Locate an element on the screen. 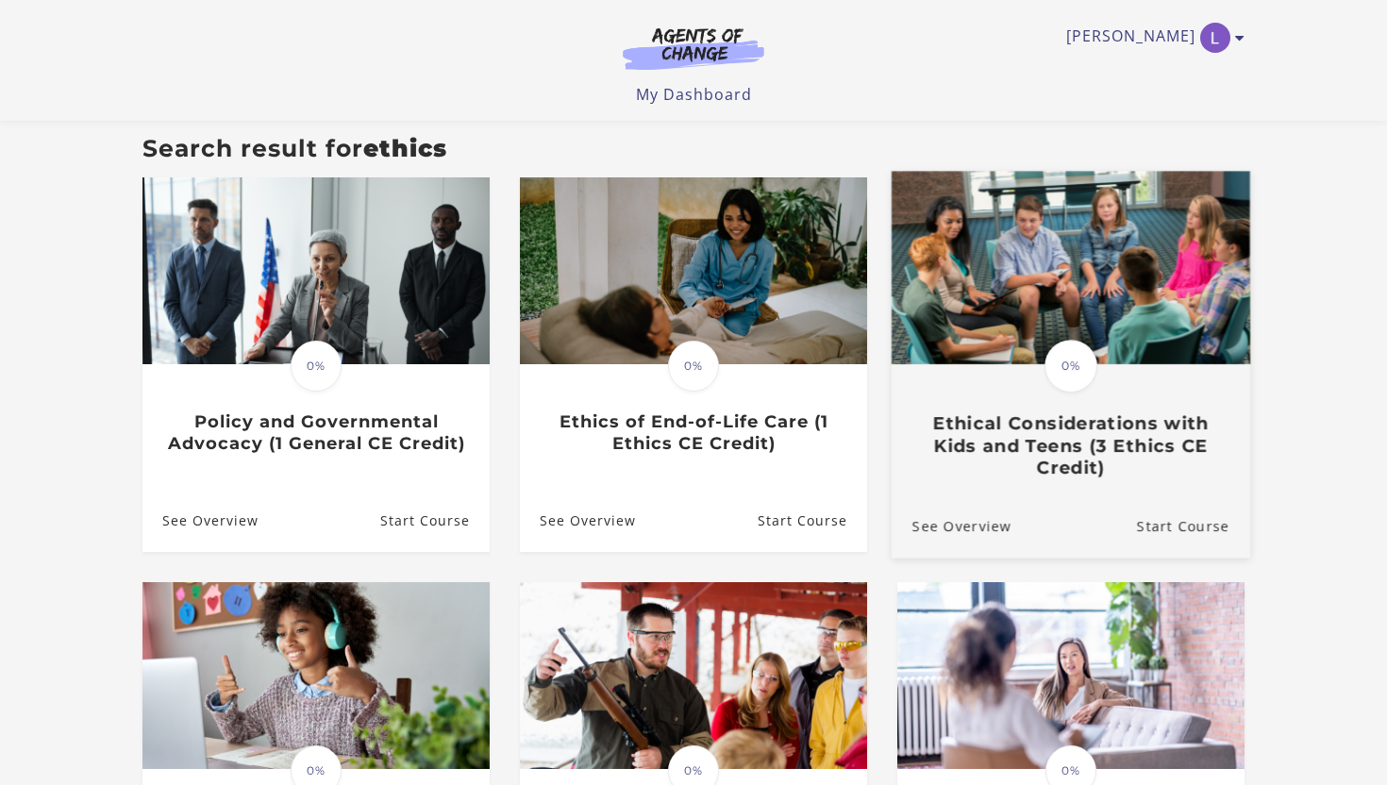 The width and height of the screenshot is (1387, 785). a: My Dashboard is located at coordinates (693, 94).